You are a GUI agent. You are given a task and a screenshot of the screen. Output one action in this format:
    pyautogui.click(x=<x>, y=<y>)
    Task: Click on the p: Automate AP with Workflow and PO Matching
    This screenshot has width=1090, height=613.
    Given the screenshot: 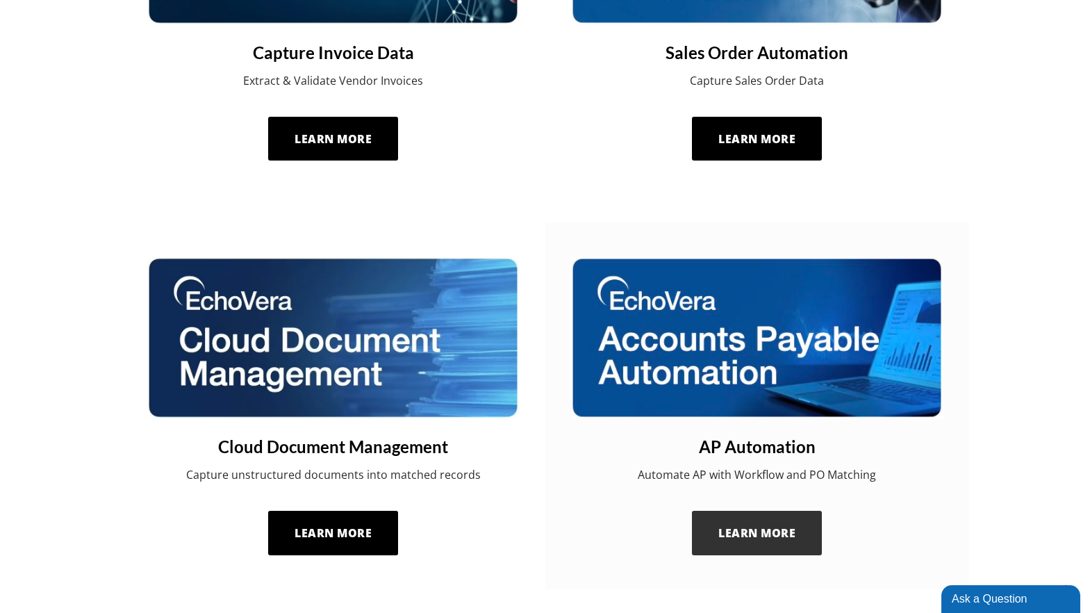 What is the action you would take?
    pyautogui.click(x=756, y=474)
    